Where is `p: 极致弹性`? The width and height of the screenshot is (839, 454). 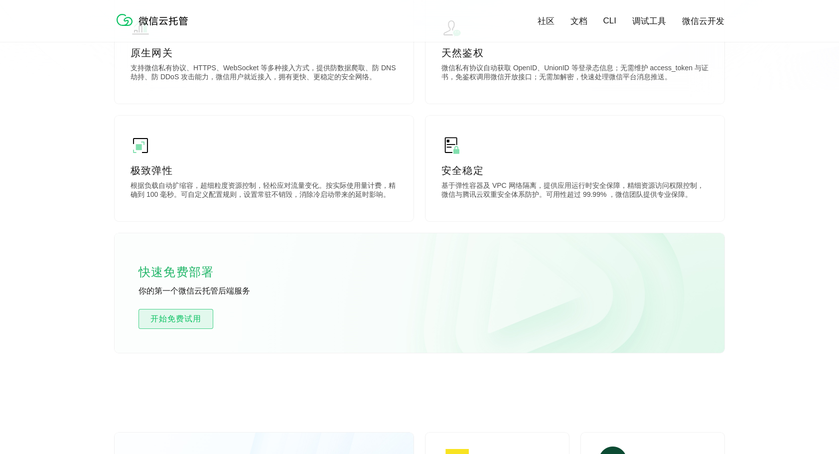 p: 极致弹性 is located at coordinates (264, 170).